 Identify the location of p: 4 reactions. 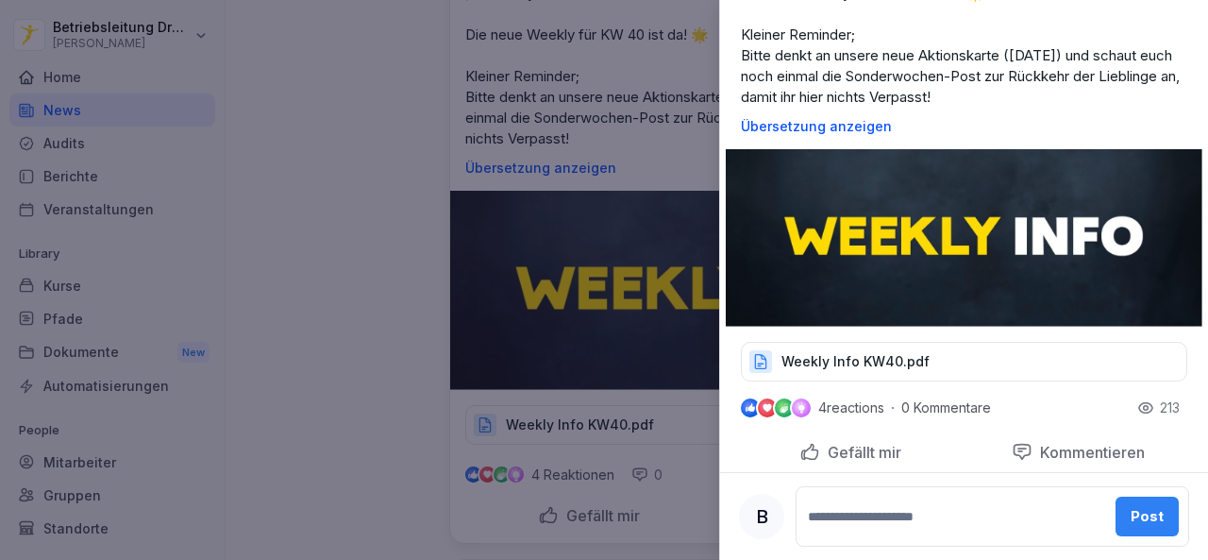
(851, 408).